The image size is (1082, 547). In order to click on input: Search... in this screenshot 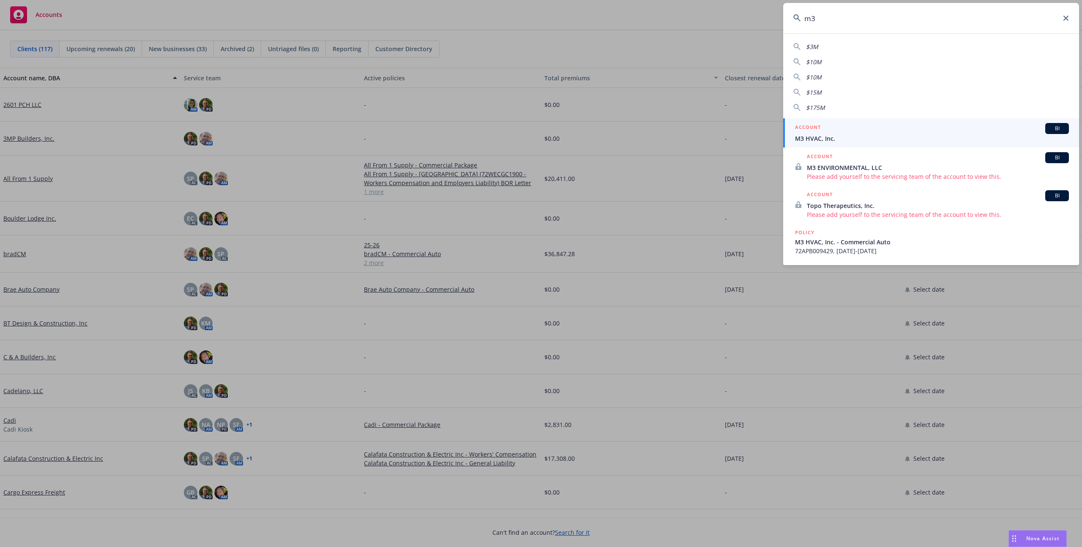, I will do `click(931, 18)`.